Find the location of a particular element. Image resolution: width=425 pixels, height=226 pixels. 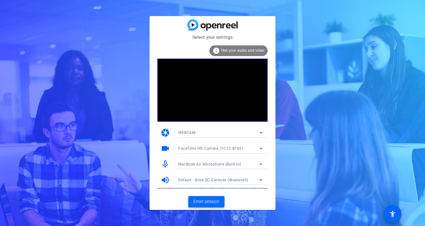

mat-icon: mic_none is located at coordinates (165, 164).